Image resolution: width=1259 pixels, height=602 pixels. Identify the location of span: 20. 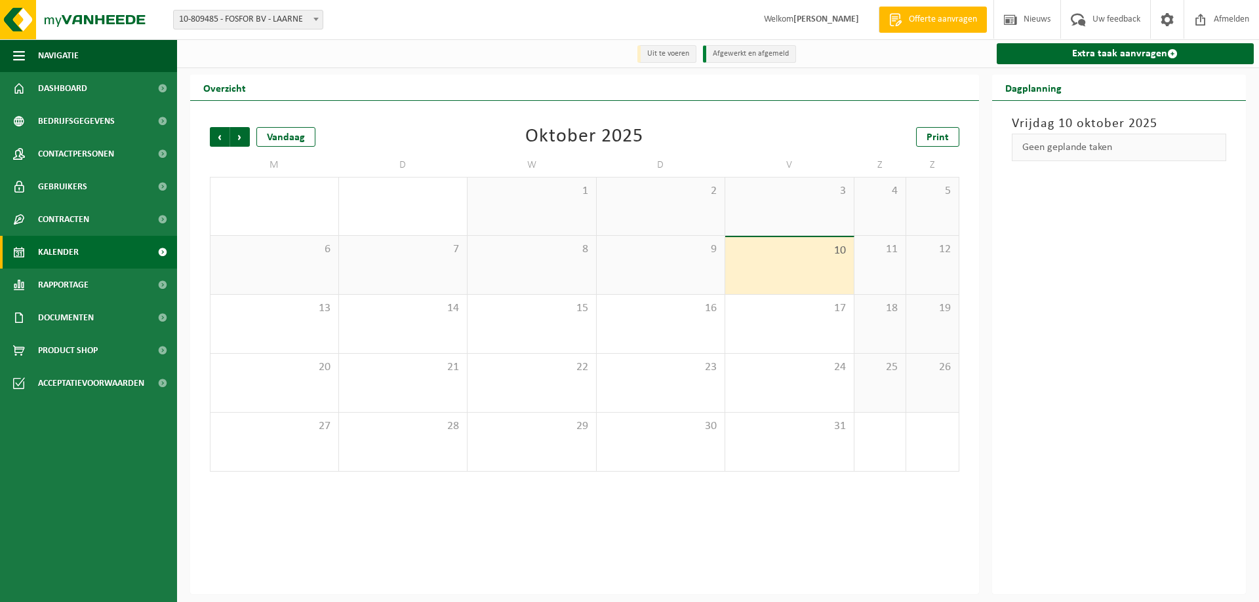
(274, 368).